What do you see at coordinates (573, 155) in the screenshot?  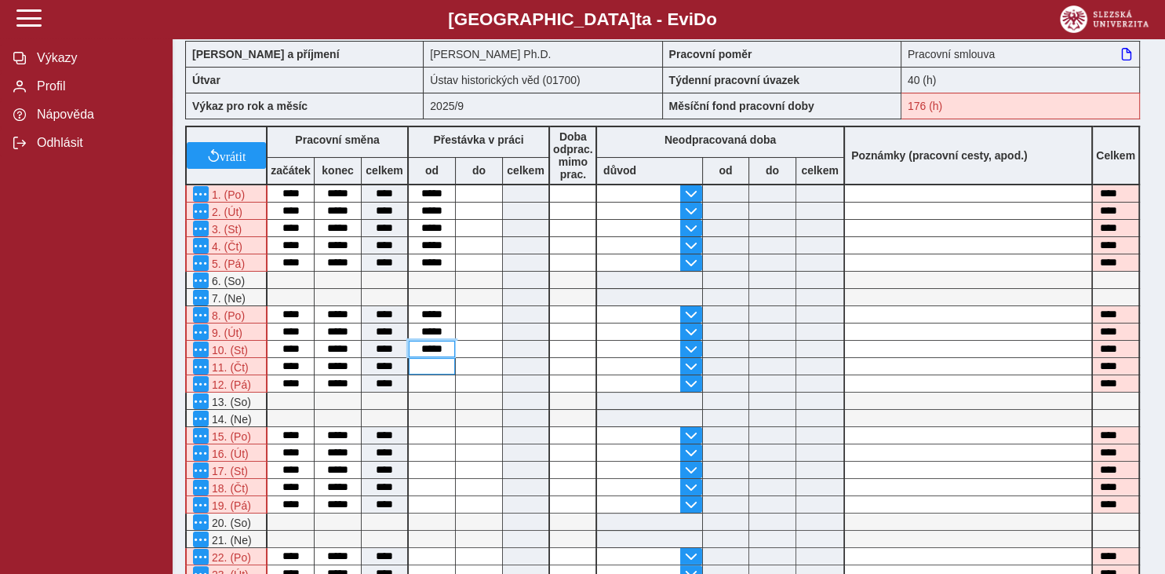 I see `b: Doba odprac. mimo prac.` at bounding box center [573, 155].